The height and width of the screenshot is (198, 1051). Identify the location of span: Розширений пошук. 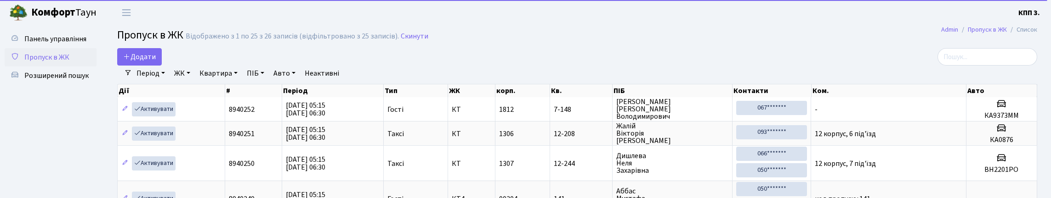
(57, 76).